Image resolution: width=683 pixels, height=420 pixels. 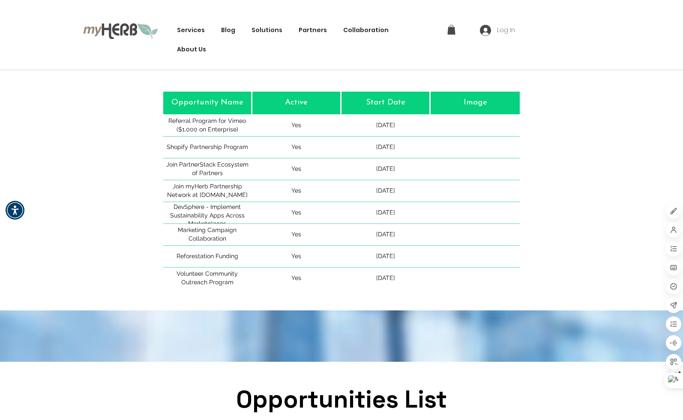 I want to click on span: Solutions, so click(x=267, y=30).